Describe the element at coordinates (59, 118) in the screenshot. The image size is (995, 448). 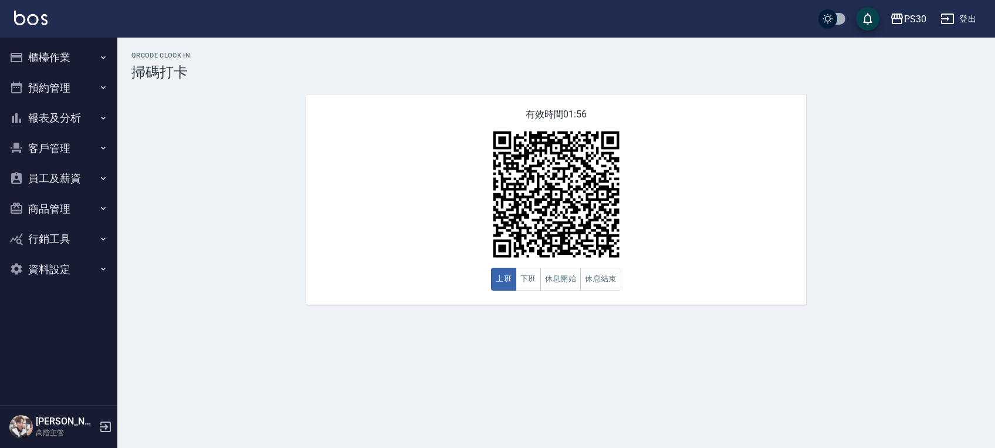
I see `button: 報表及分析` at that location.